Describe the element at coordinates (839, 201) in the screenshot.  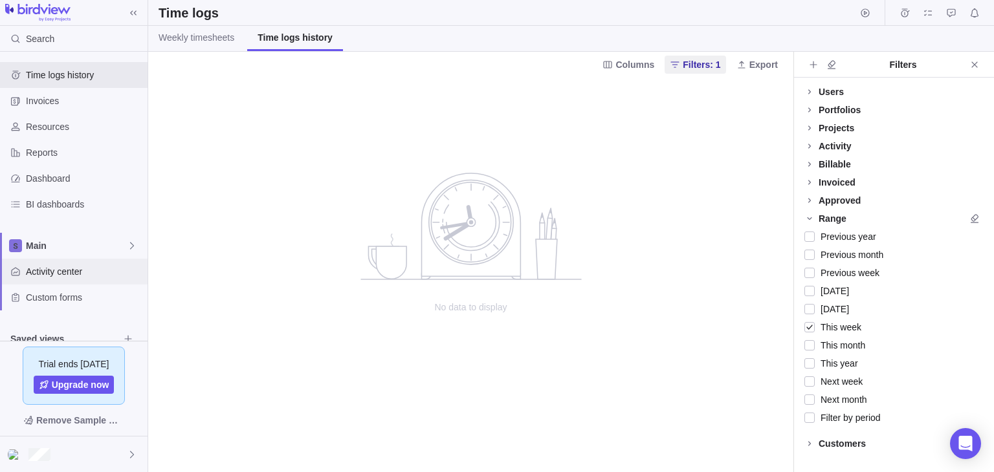
I see `div: Approved` at that location.